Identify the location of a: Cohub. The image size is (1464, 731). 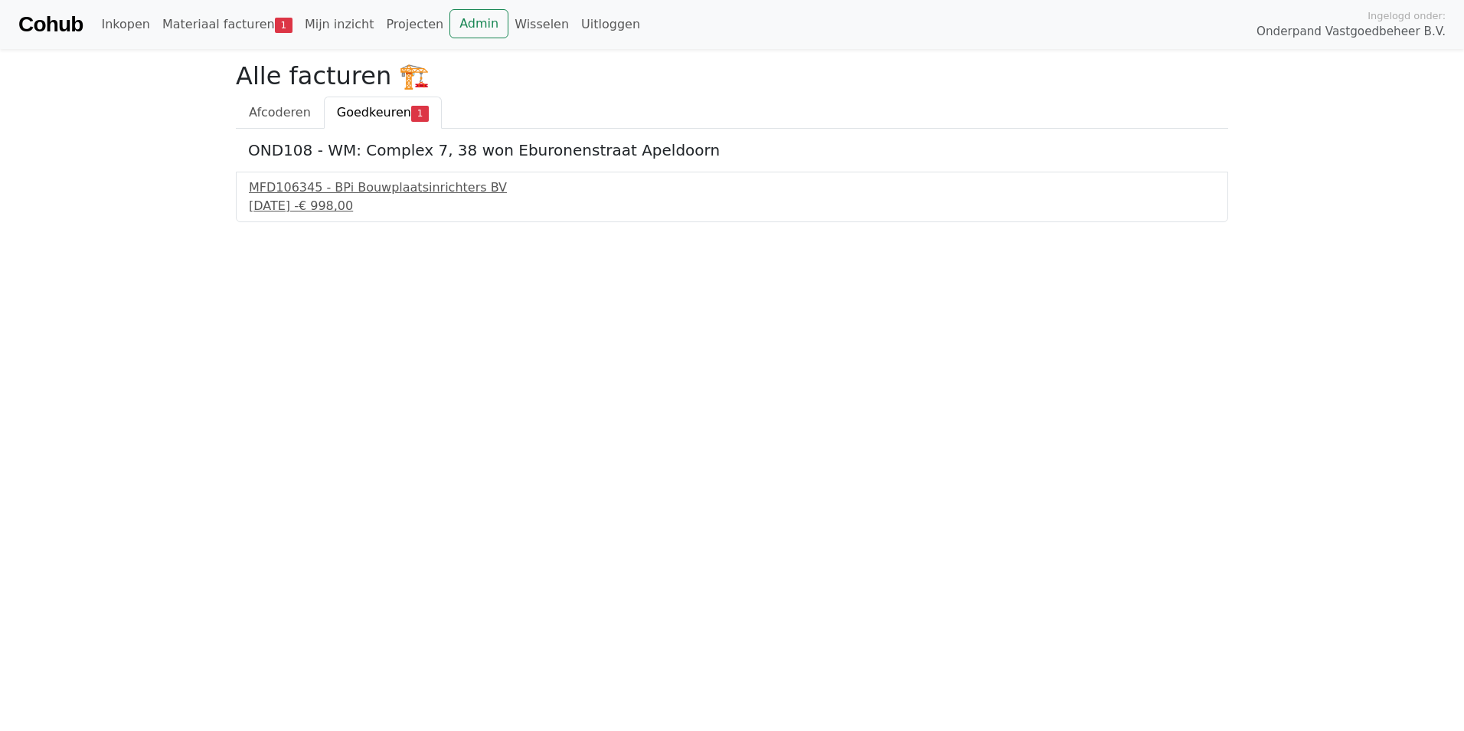
(51, 25).